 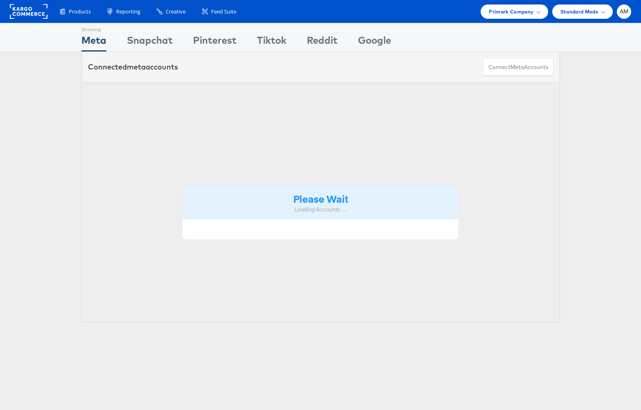 What do you see at coordinates (272, 42) in the screenshot?
I see `div: Tiktok` at bounding box center [272, 42].